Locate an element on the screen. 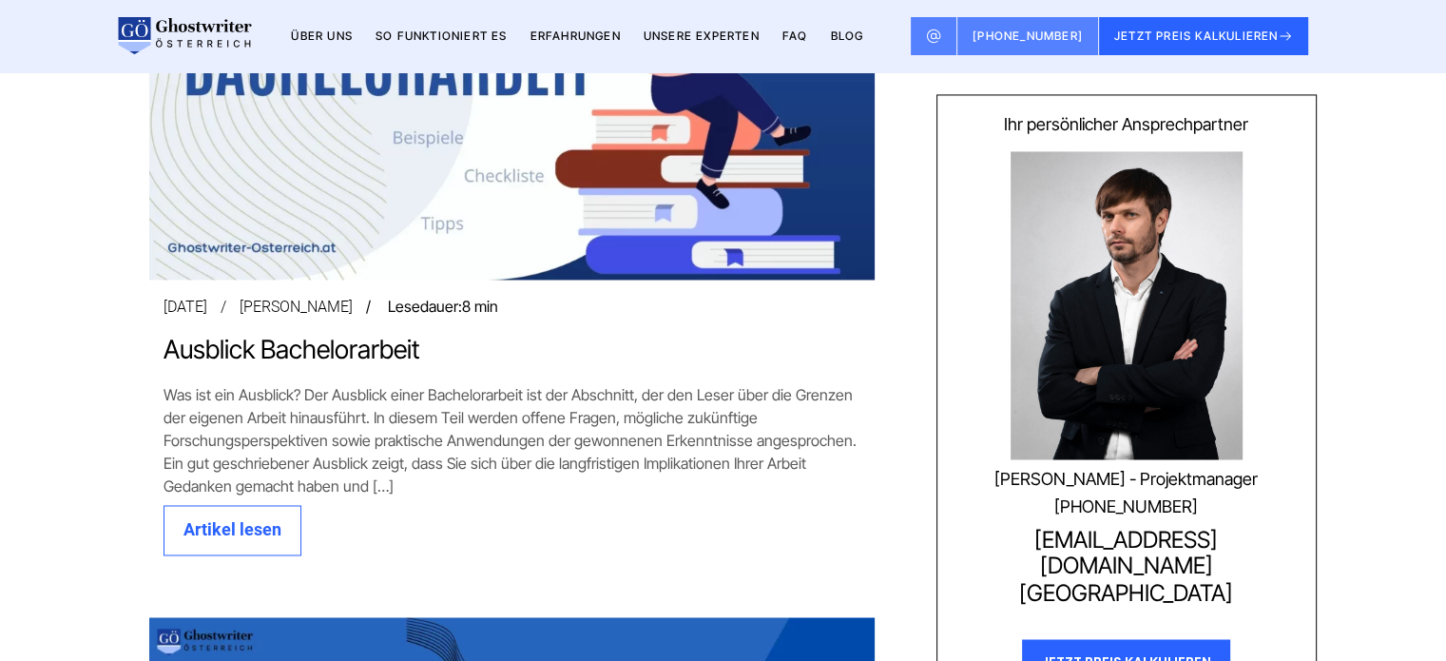  a: Über uns is located at coordinates (321, 35).